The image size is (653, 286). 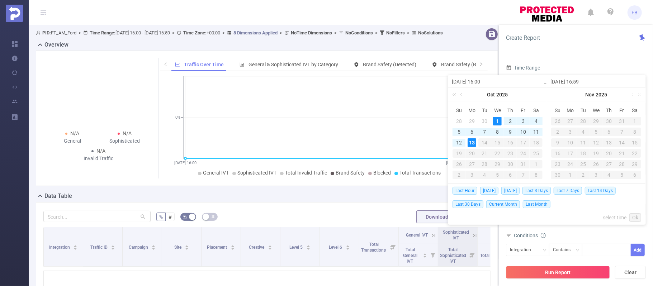 What do you see at coordinates (596, 121) in the screenshot?
I see `td: October 29, 2025` at bounding box center [596, 121].